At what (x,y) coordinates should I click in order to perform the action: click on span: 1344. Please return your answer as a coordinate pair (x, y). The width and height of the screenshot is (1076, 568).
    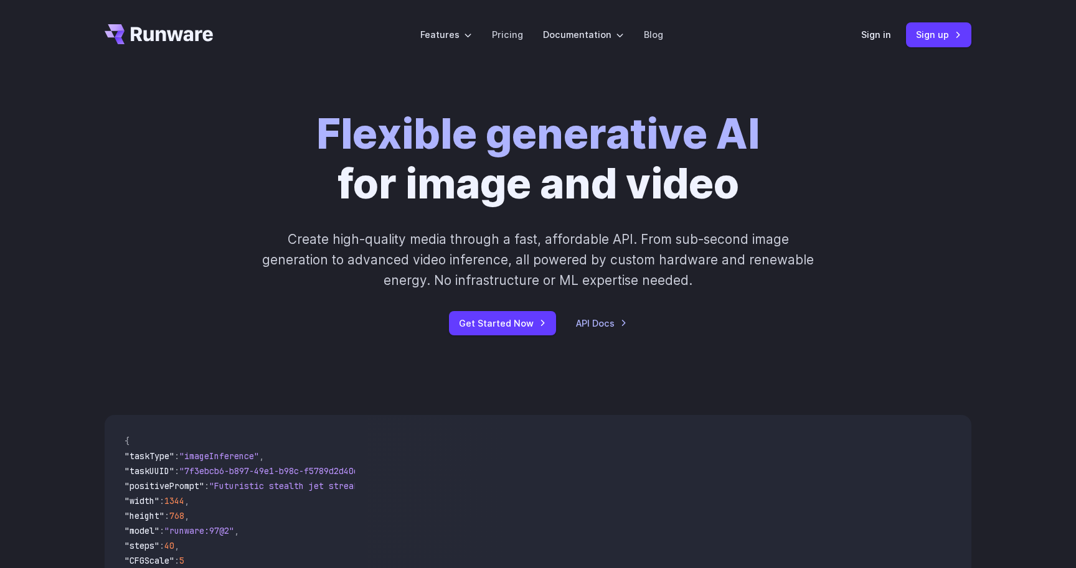
    Looking at the image, I should click on (174, 501).